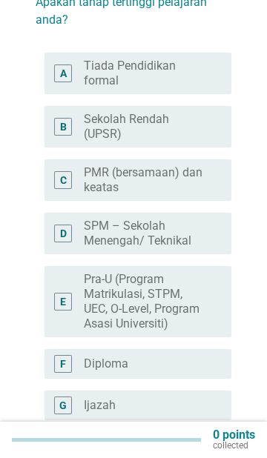 The height and width of the screenshot is (458, 267). What do you see at coordinates (233, 445) in the screenshot?
I see `p: collected` at bounding box center [233, 445].